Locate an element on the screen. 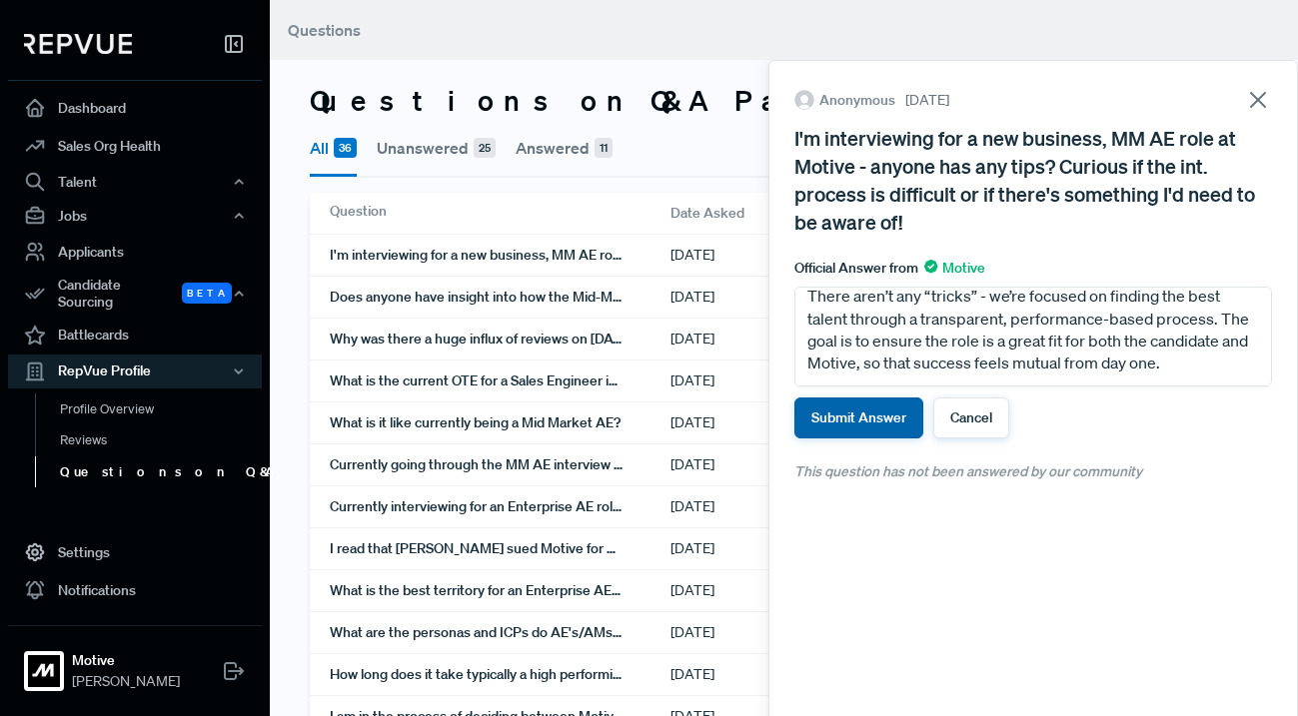  div: What is the current OTE for a Sales Engineer in the SMB (Commercial) space? is located at coordinates (500, 381).